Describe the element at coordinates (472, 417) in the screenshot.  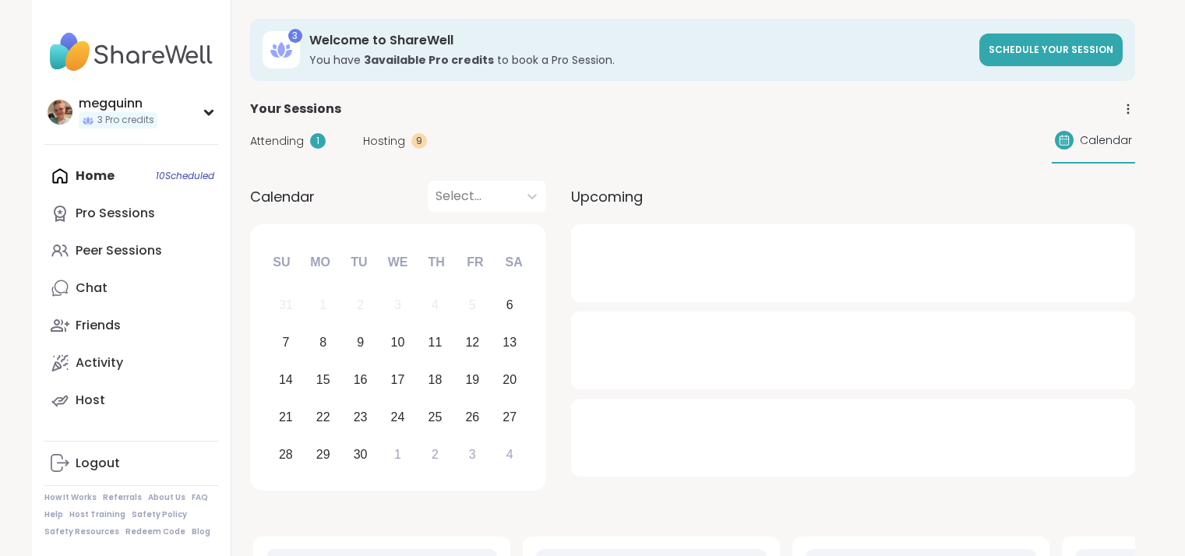
I see `div: Choose Friday, September 26th, 2025` at that location.